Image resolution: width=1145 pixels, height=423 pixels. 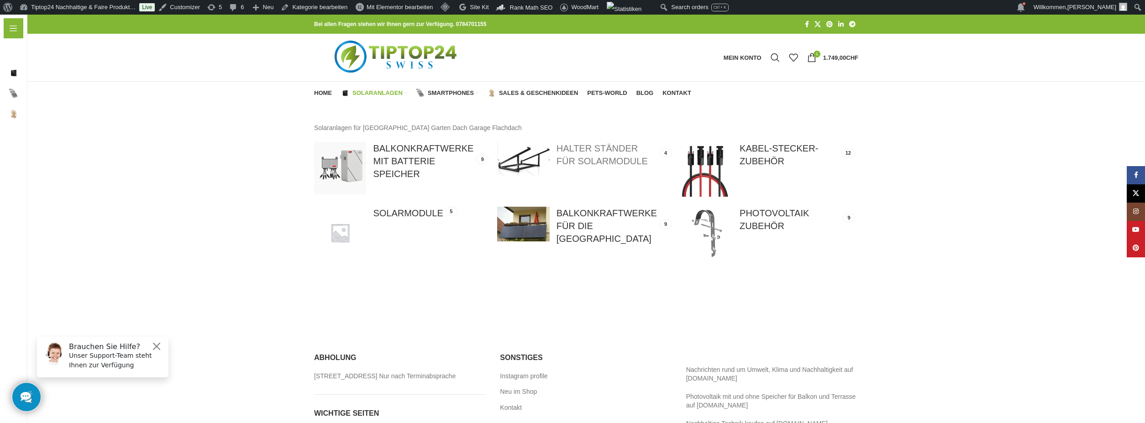 What do you see at coordinates (852, 58) in the screenshot?
I see `span: CHF` at bounding box center [852, 58].